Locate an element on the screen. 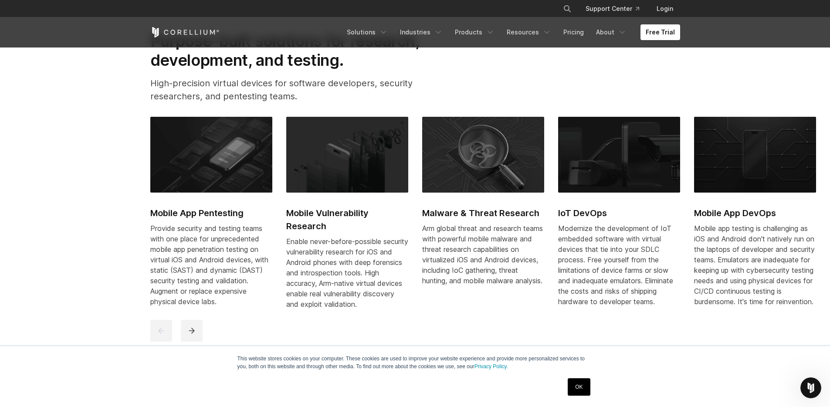 The image size is (830, 407). a: Malware & Threat Research Malware & Threat Research Arm global threat and research teams with pow... is located at coordinates (483, 207).